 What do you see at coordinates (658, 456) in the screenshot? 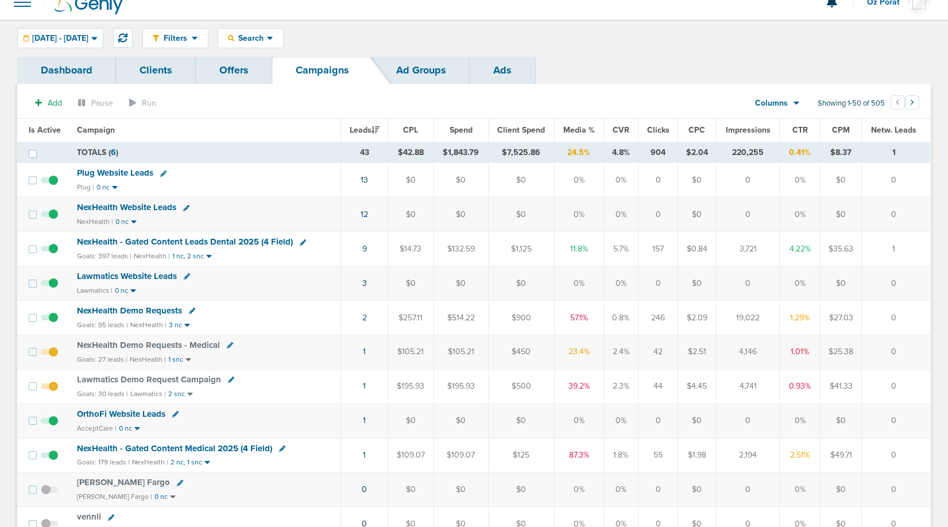
I see `td: 55` at bounding box center [658, 456].